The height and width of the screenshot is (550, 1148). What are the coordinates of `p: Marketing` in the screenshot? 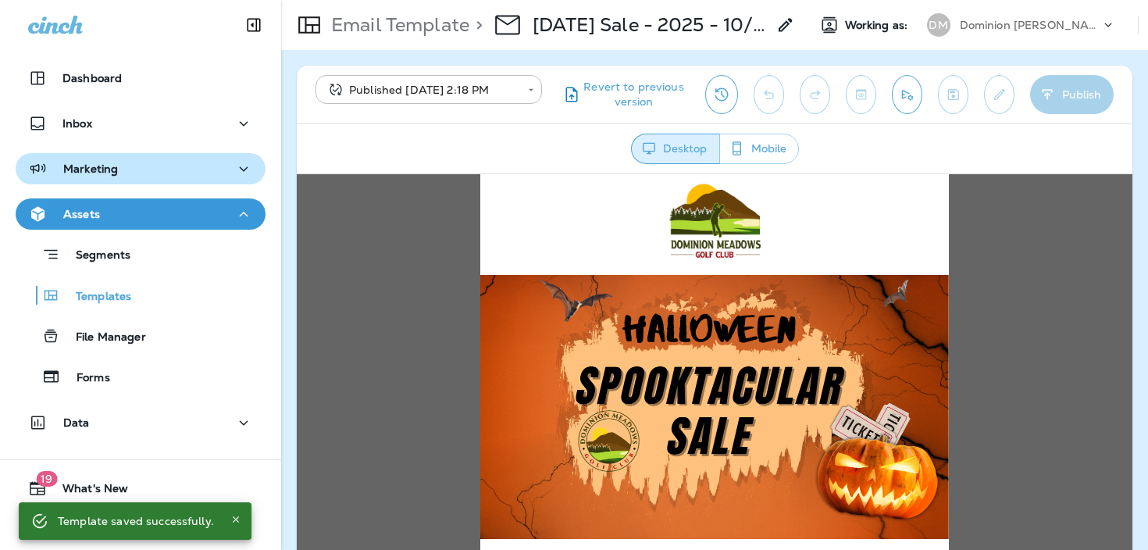 It's located at (91, 169).